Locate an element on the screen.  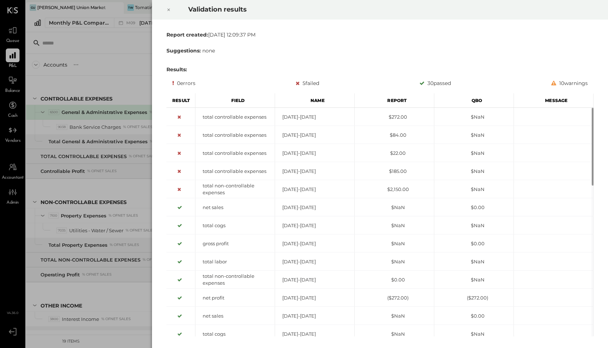
b: Suggestions: is located at coordinates (184, 51).